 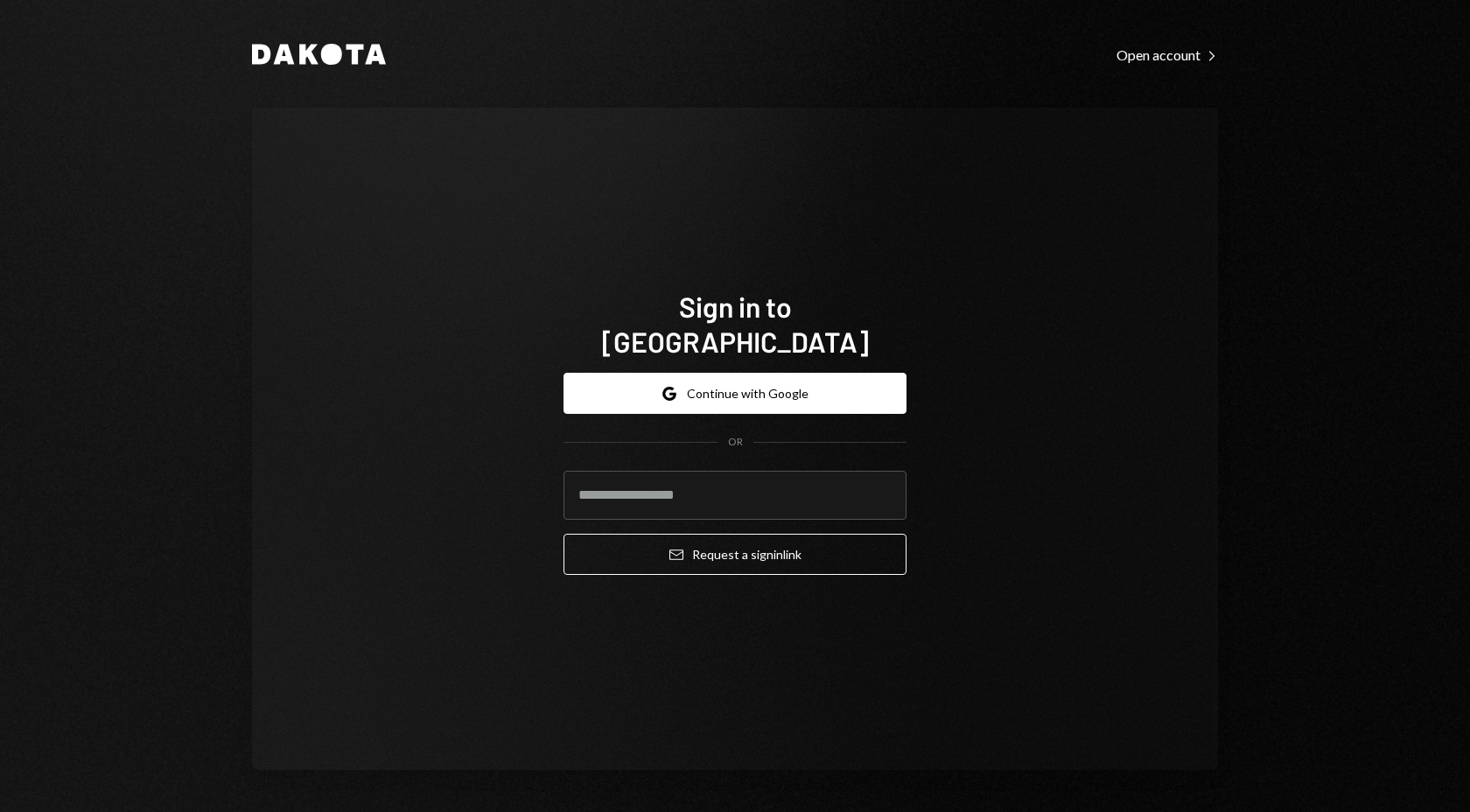 What do you see at coordinates (1167, 55) in the screenshot?
I see `div: Open account` at bounding box center [1167, 55].